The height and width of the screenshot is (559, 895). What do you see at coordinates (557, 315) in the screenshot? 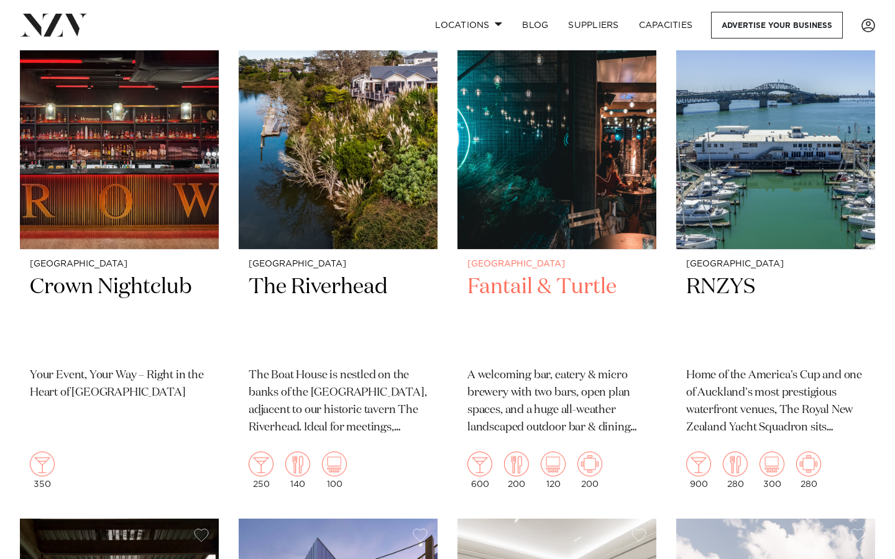
I see `h2: Fantail & Turtle` at bounding box center [557, 315].